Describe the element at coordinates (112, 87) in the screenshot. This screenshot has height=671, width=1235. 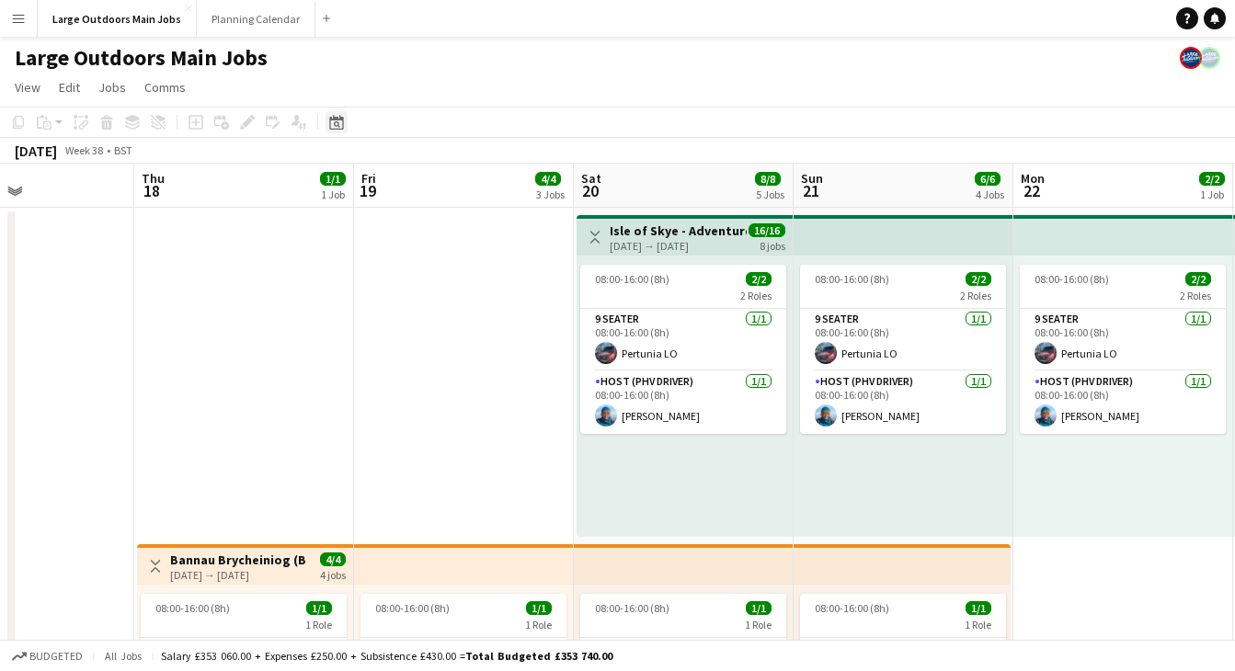
I see `span: Jobs` at that location.